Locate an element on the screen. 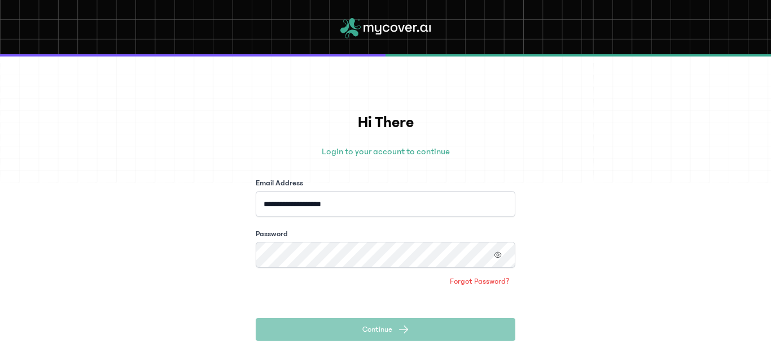 Image resolution: width=771 pixels, height=343 pixels. button: Continue is located at coordinates (385, 329).